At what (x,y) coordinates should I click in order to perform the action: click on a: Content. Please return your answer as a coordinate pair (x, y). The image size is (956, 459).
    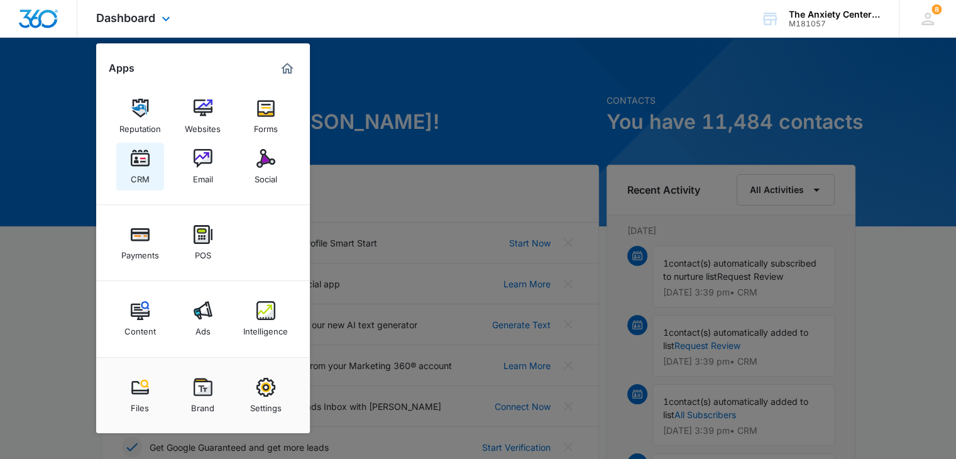
    Looking at the image, I should click on (140, 319).